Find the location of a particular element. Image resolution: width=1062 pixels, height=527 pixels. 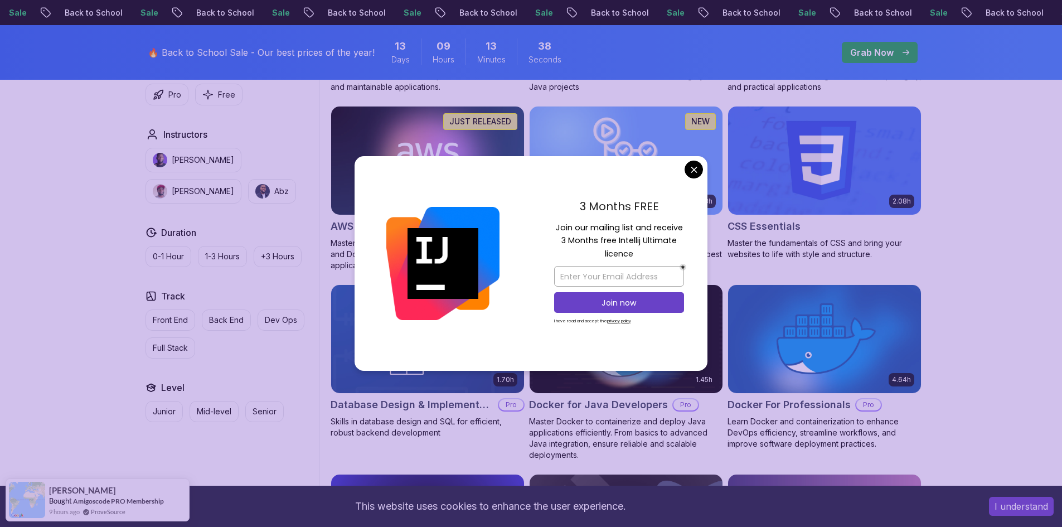

a: Database Design & Implementation card1.70hNEWDatabase Design & ImplementationProSkills in databas... is located at coordinates (427, 361).